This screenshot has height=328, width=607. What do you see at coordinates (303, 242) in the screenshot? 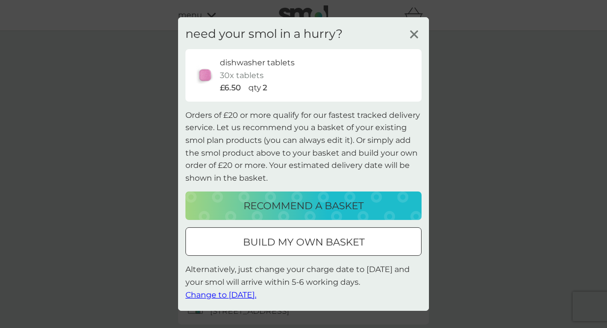
I see `button: build my own basket` at bounding box center [303, 242].